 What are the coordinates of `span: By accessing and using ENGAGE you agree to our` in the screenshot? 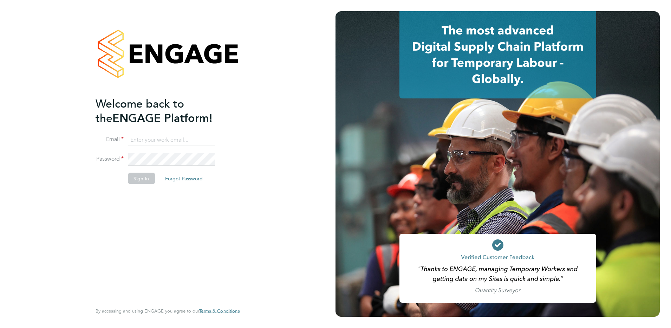 It's located at (168, 311).